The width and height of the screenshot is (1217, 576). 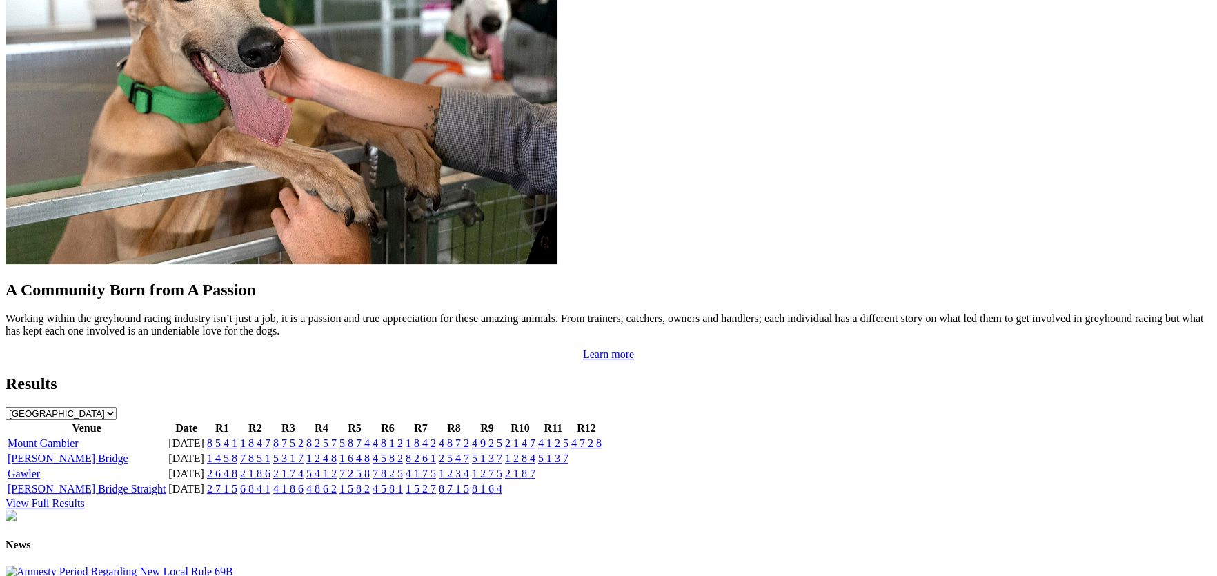 What do you see at coordinates (86, 428) in the screenshot?
I see `th: Venue` at bounding box center [86, 428].